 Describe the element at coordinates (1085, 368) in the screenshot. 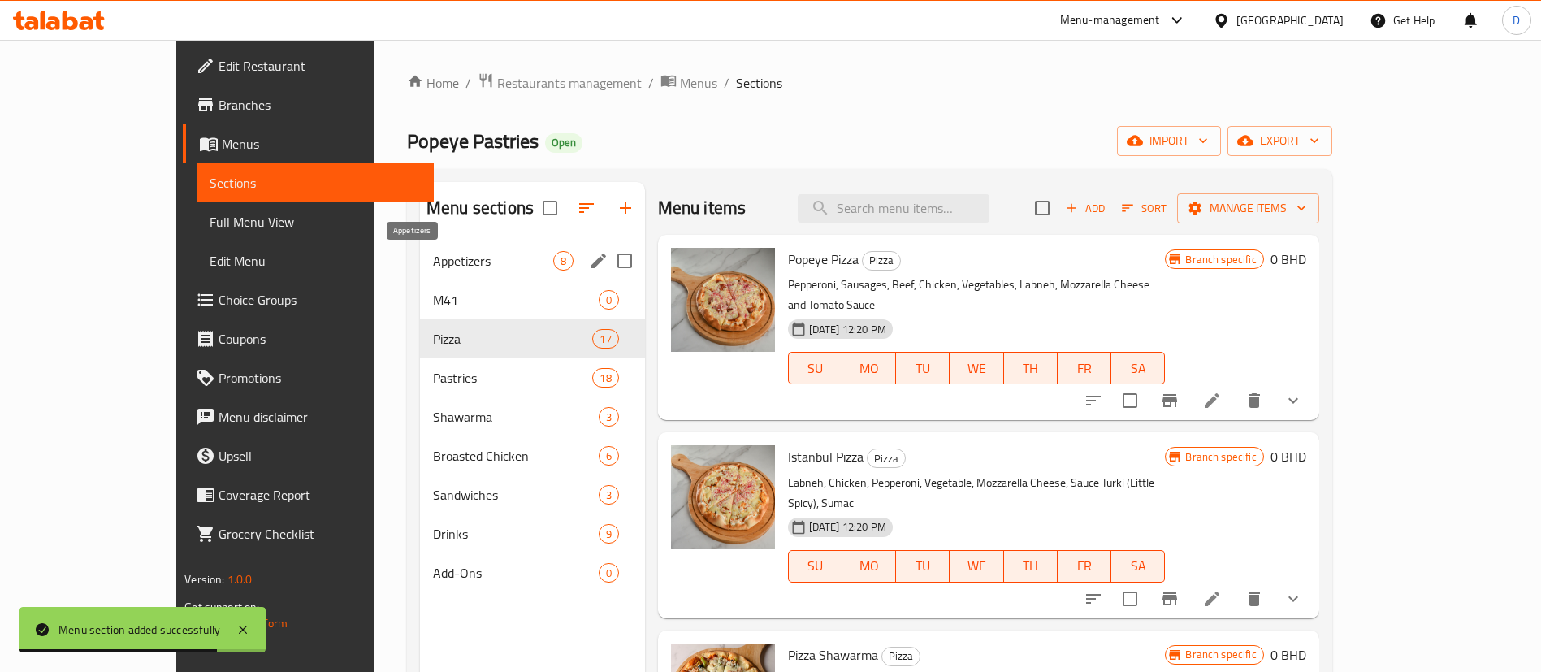

I see `span: FR` at that location.